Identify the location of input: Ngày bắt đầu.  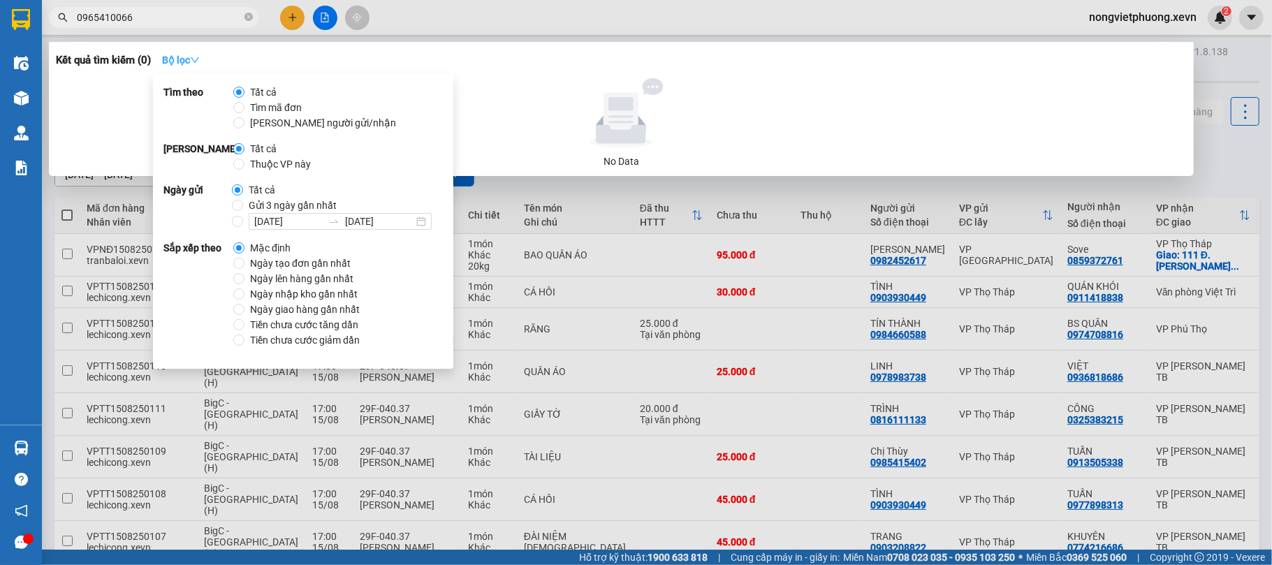
(289, 222).